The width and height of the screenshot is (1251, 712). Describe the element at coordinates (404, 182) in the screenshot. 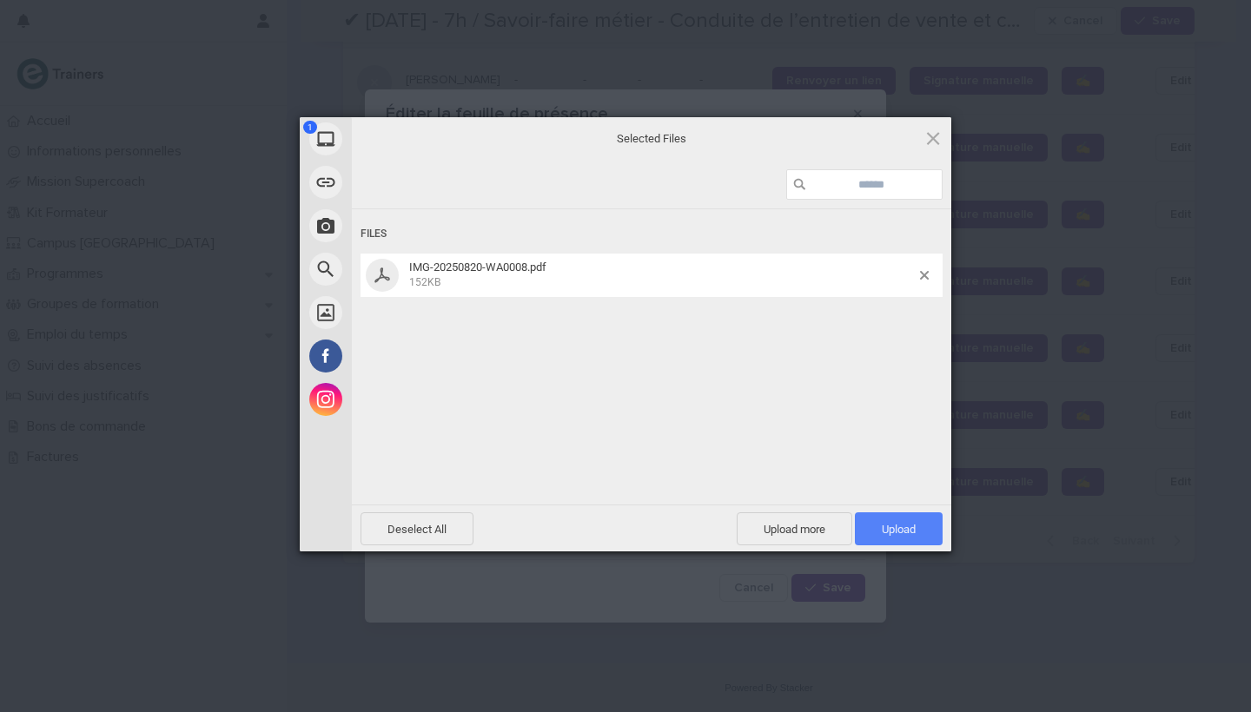

I see `div: Link (URL)` at that location.